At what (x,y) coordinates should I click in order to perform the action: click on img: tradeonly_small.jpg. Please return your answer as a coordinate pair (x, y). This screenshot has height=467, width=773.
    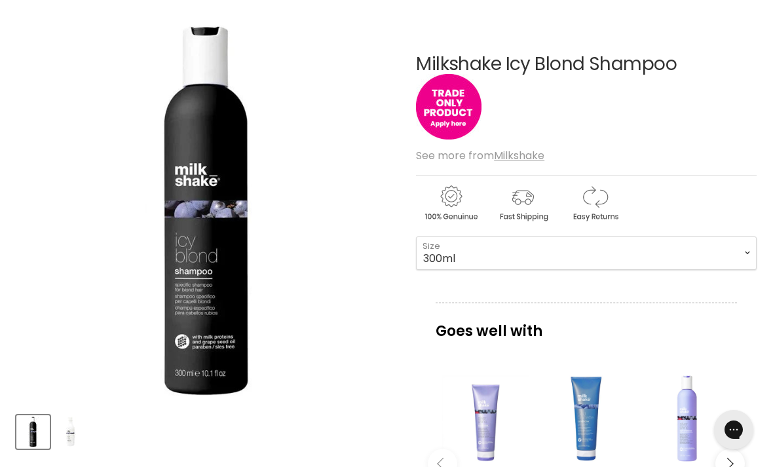
    Looking at the image, I should click on (449, 107).